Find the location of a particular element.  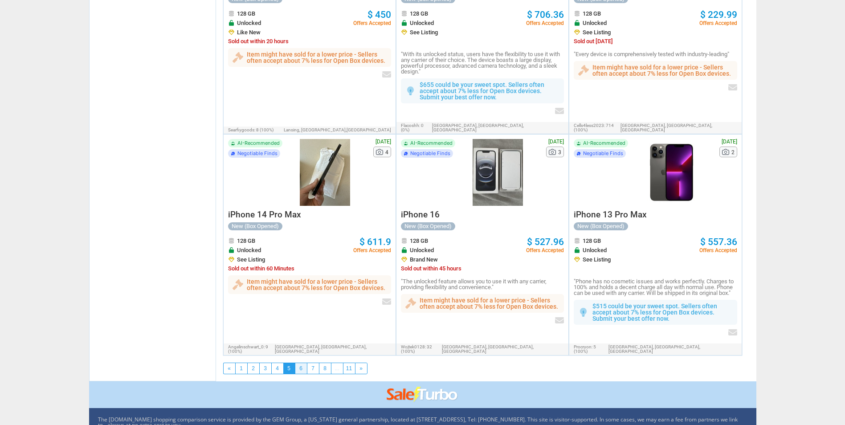

span: iPhone 13 Pro Max is located at coordinates (610, 214).